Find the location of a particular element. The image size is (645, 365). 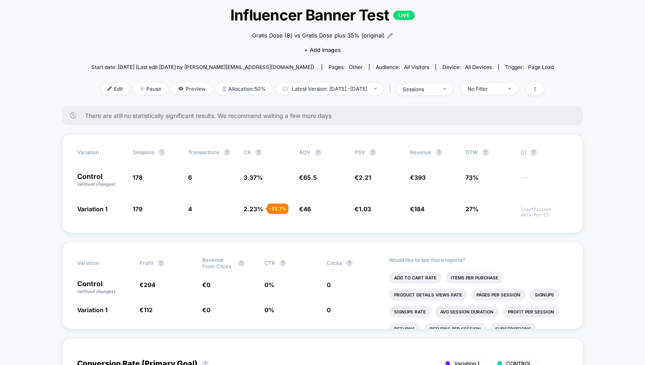

span: 46 is located at coordinates (307, 209).